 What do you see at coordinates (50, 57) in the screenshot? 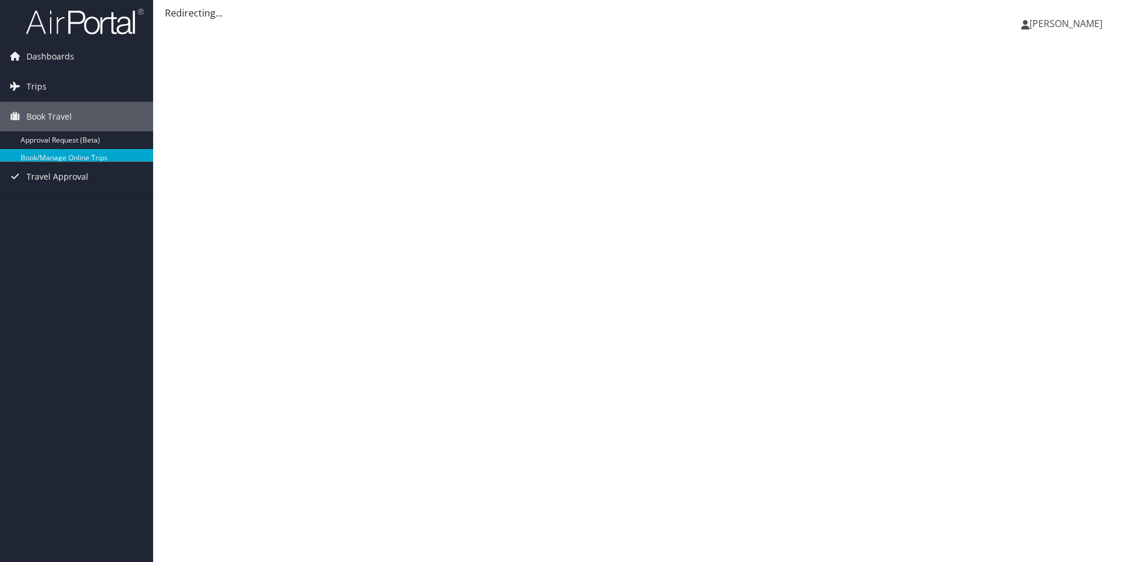
I see `span: Dashboards` at bounding box center [50, 57].